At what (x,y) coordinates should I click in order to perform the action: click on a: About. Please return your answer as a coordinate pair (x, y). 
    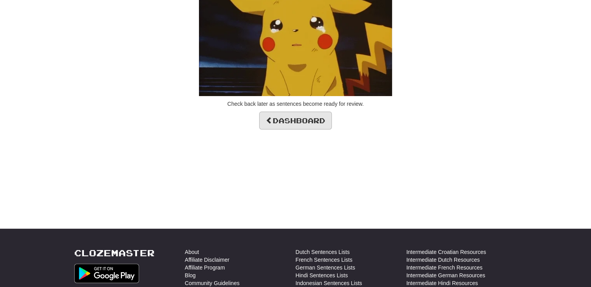
    Looking at the image, I should click on (192, 252).